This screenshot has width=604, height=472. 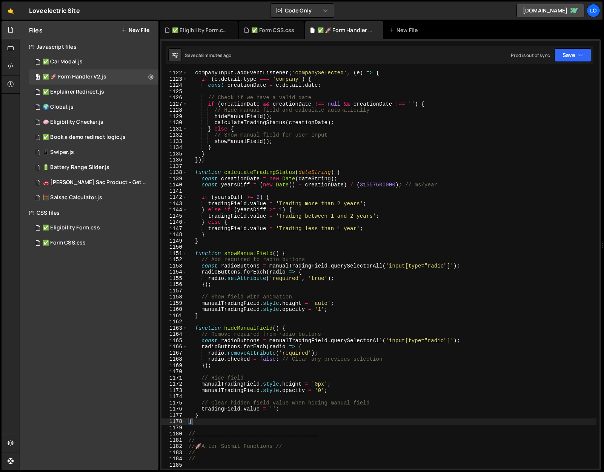 What do you see at coordinates (94, 167) in the screenshot?
I see `div: 8014/34824.js` at bounding box center [94, 167].